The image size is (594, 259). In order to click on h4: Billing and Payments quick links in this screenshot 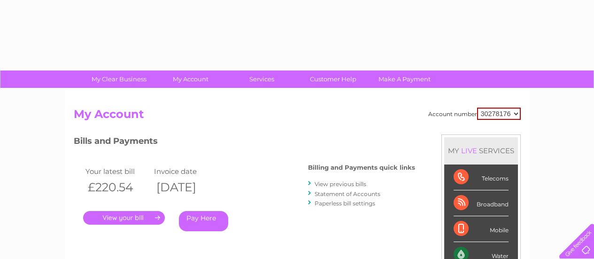, I will do `click(361, 167)`.